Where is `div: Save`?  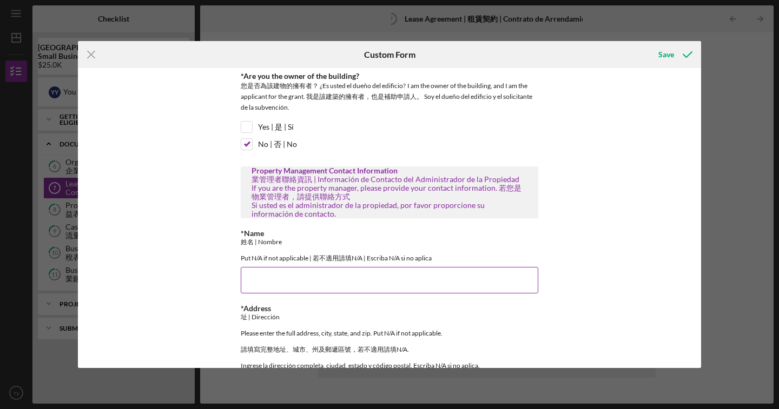 div: Save is located at coordinates (666, 55).